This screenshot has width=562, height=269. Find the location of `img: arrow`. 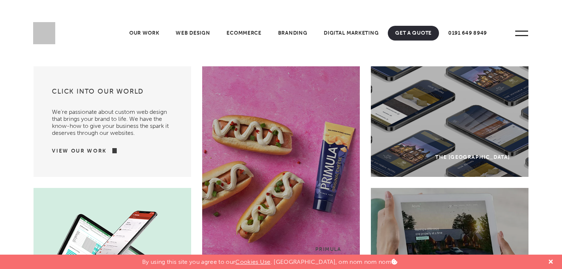

img: arrow is located at coordinates (112, 151).